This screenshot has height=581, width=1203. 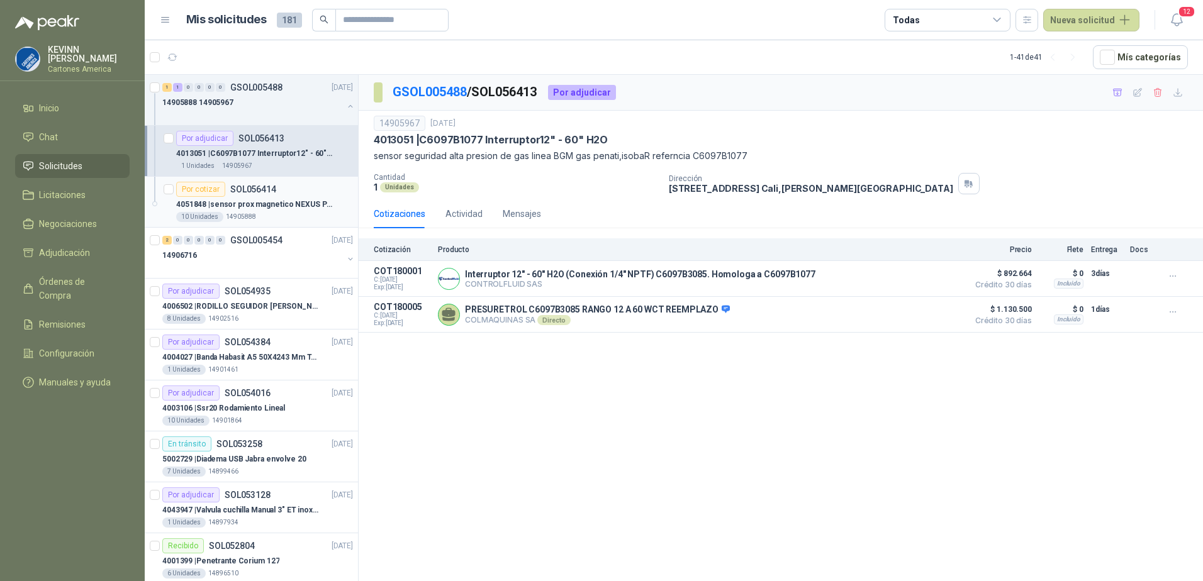 What do you see at coordinates (68, 224) in the screenshot?
I see `span: Negociaciones` at bounding box center [68, 224].